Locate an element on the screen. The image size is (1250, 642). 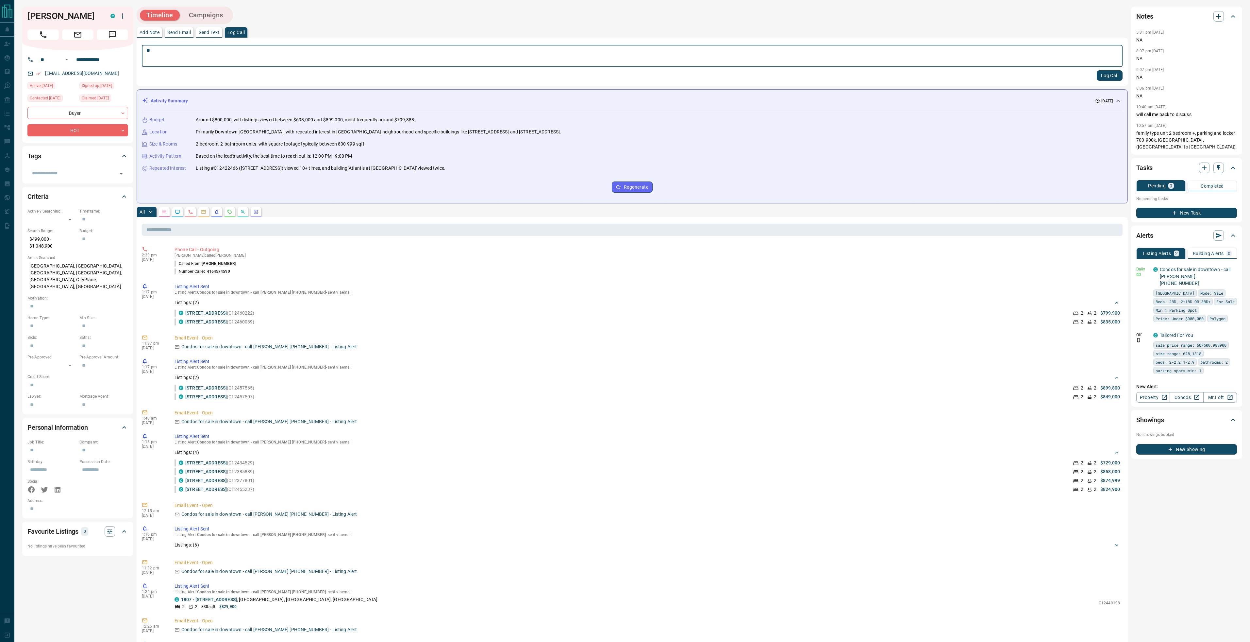
div: Listings: (4) is located at coordinates (647, 452).